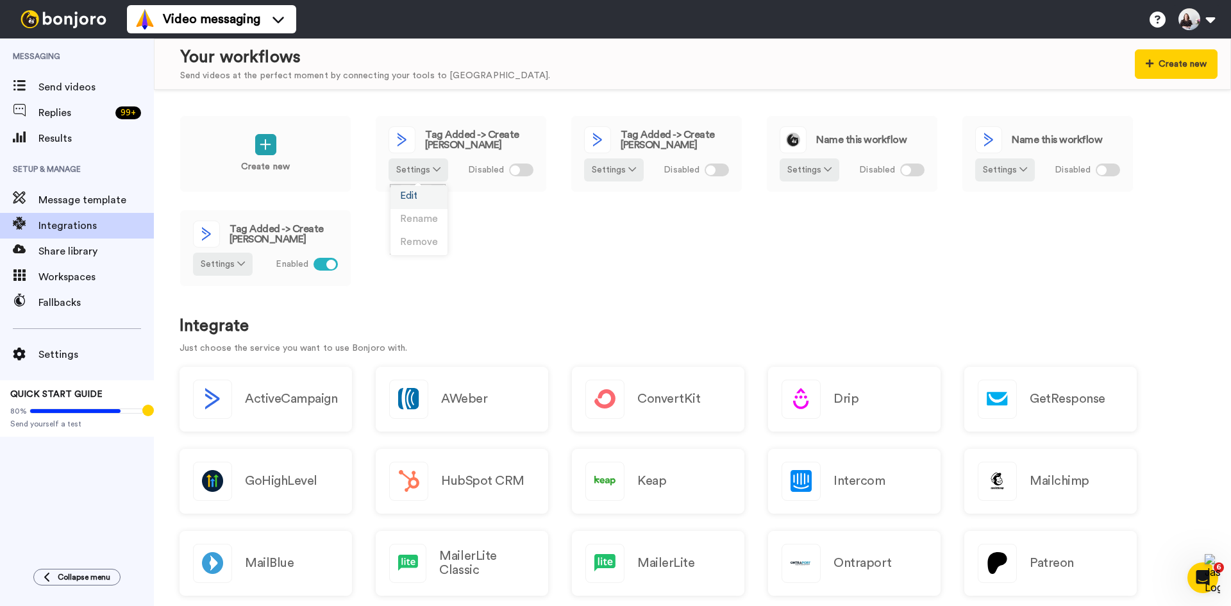 The height and width of the screenshot is (606, 1231). Describe the element at coordinates (487, 563) in the screenshot. I see `h2: MailerLite Classic` at that location.